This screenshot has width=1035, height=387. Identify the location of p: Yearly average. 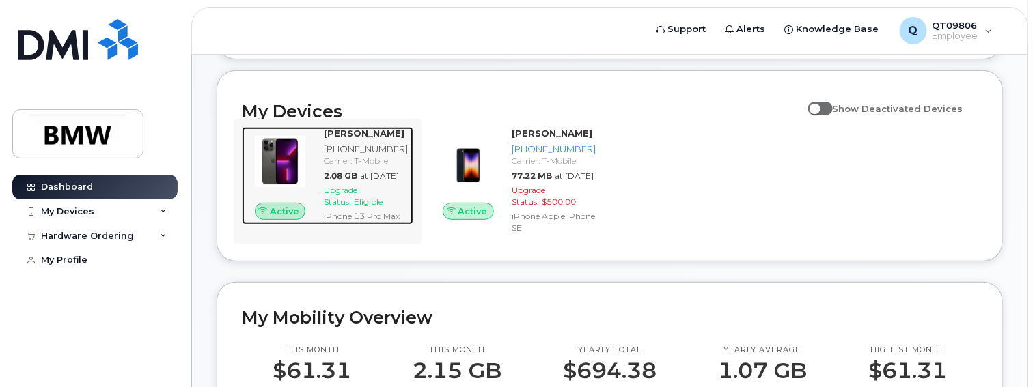
(763, 351).